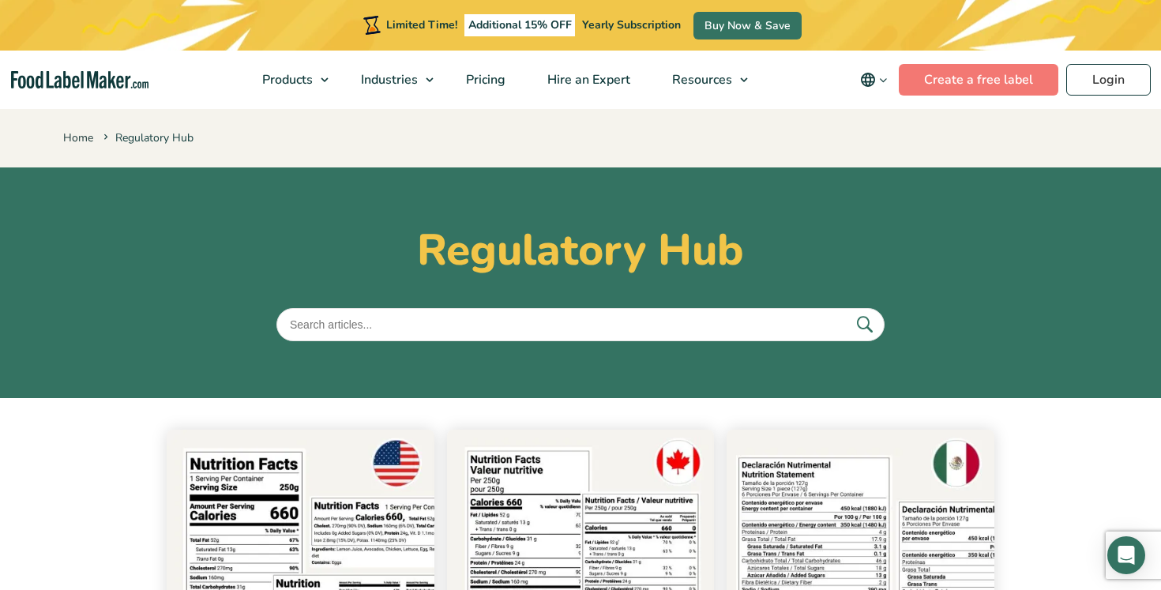  What do you see at coordinates (388, 80) in the screenshot?
I see `span: Industries` at bounding box center [388, 80].